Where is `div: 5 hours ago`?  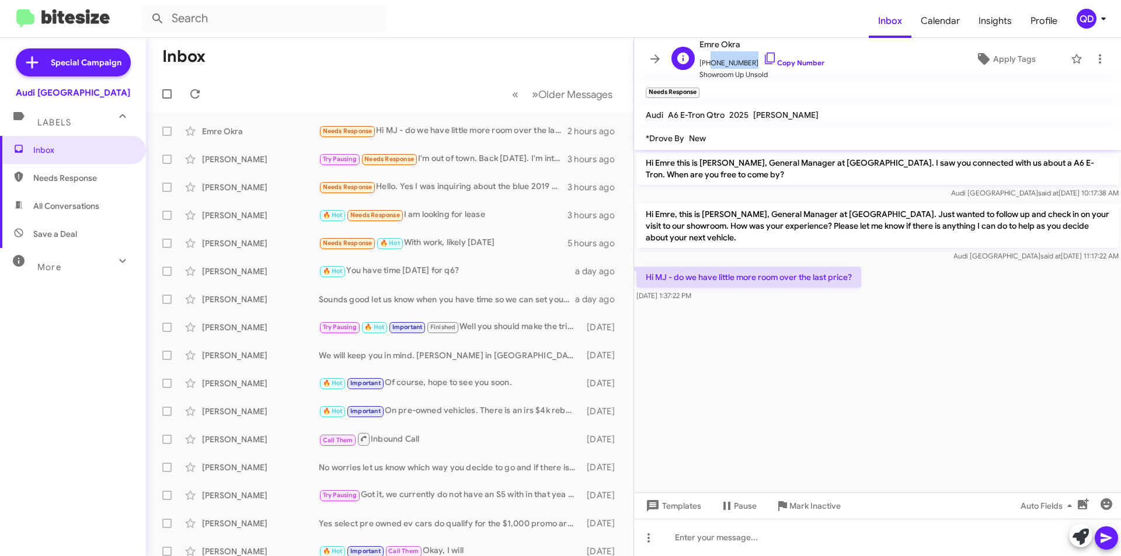
div: 5 hours ago is located at coordinates (596, 243).